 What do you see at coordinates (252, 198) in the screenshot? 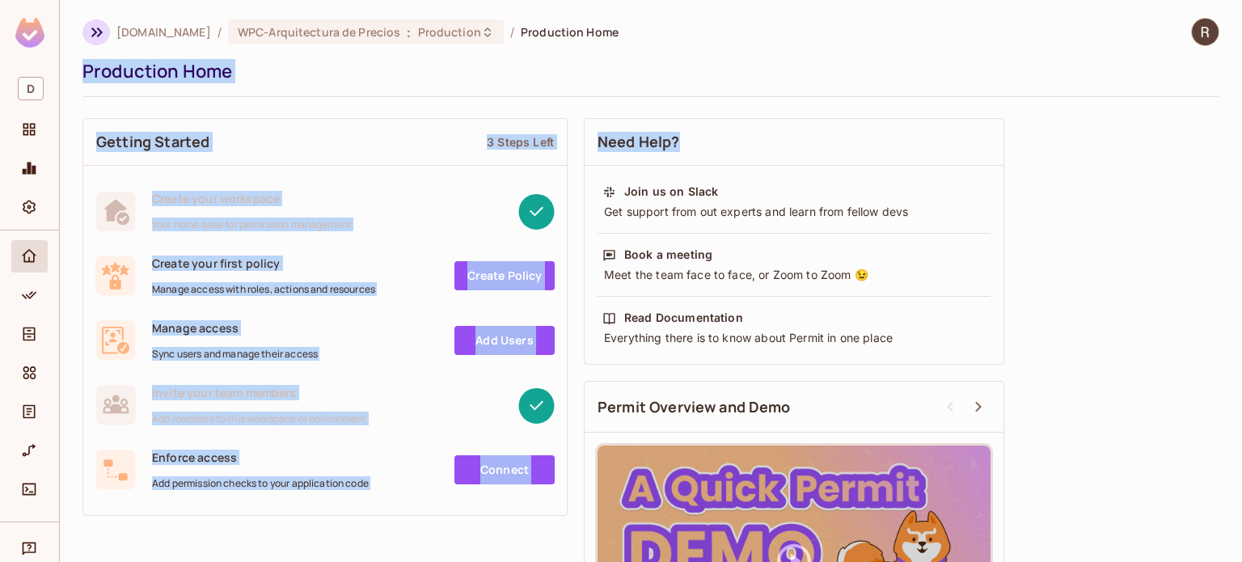
I see `span: Create your workspace` at bounding box center [252, 198].